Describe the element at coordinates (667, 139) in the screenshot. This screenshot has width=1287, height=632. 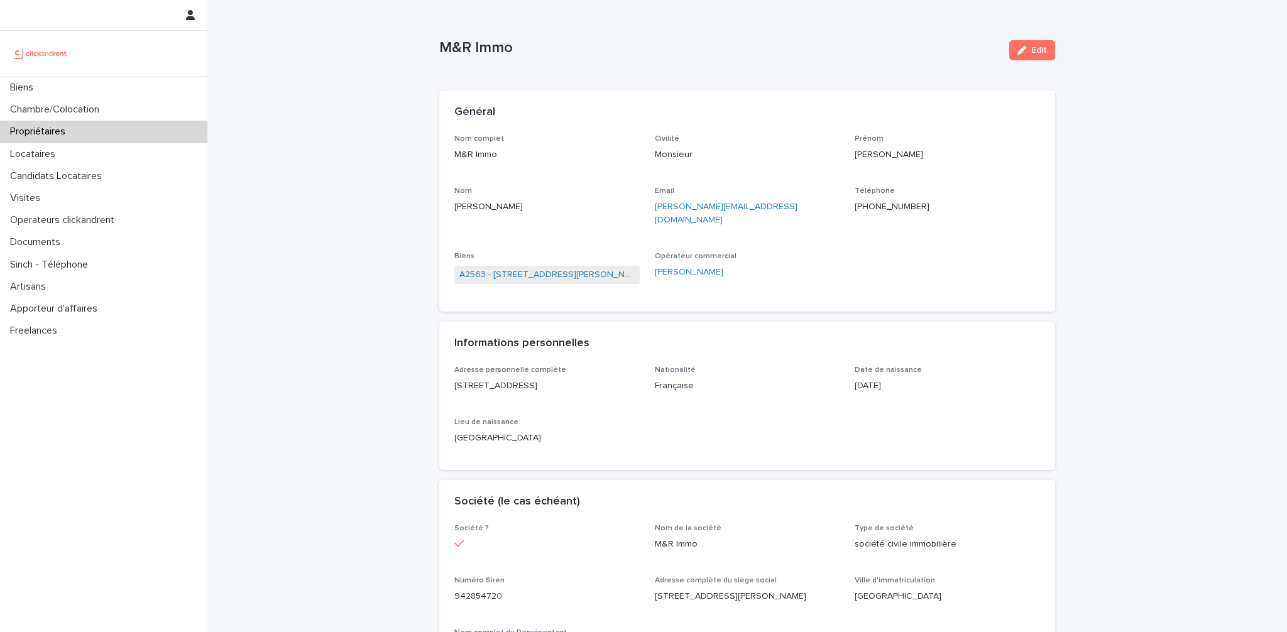
I see `span: Civilité` at that location.